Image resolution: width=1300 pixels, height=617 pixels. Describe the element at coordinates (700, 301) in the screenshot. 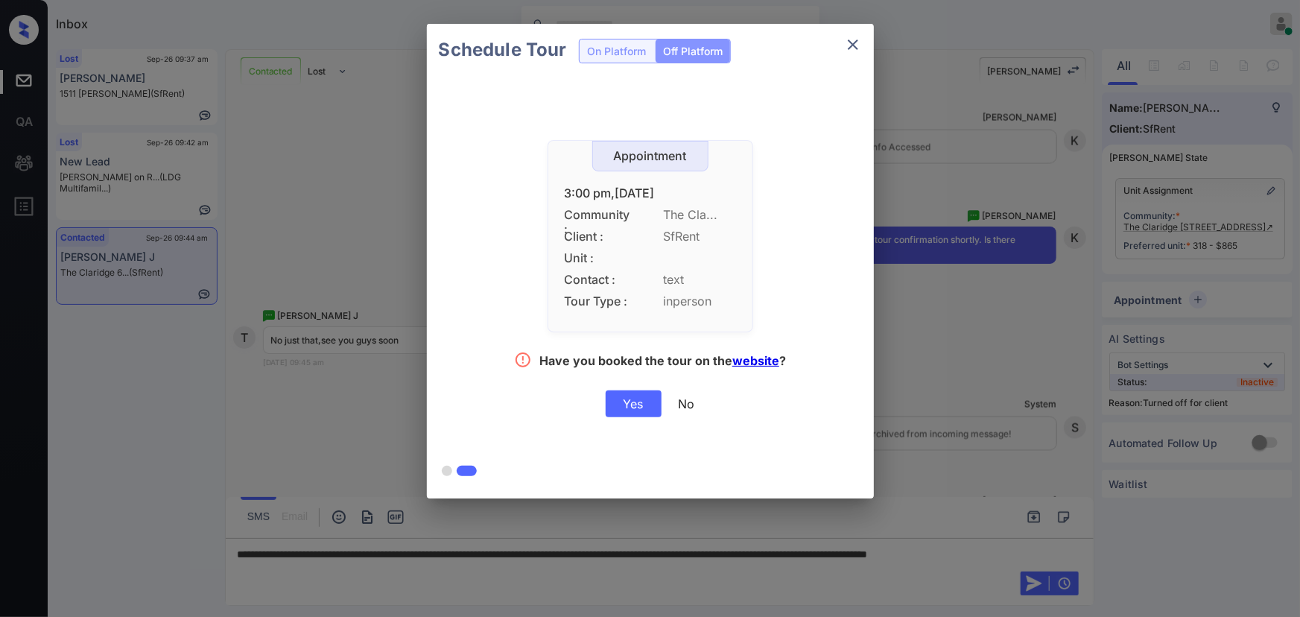

I see `span: inperson` at that location.